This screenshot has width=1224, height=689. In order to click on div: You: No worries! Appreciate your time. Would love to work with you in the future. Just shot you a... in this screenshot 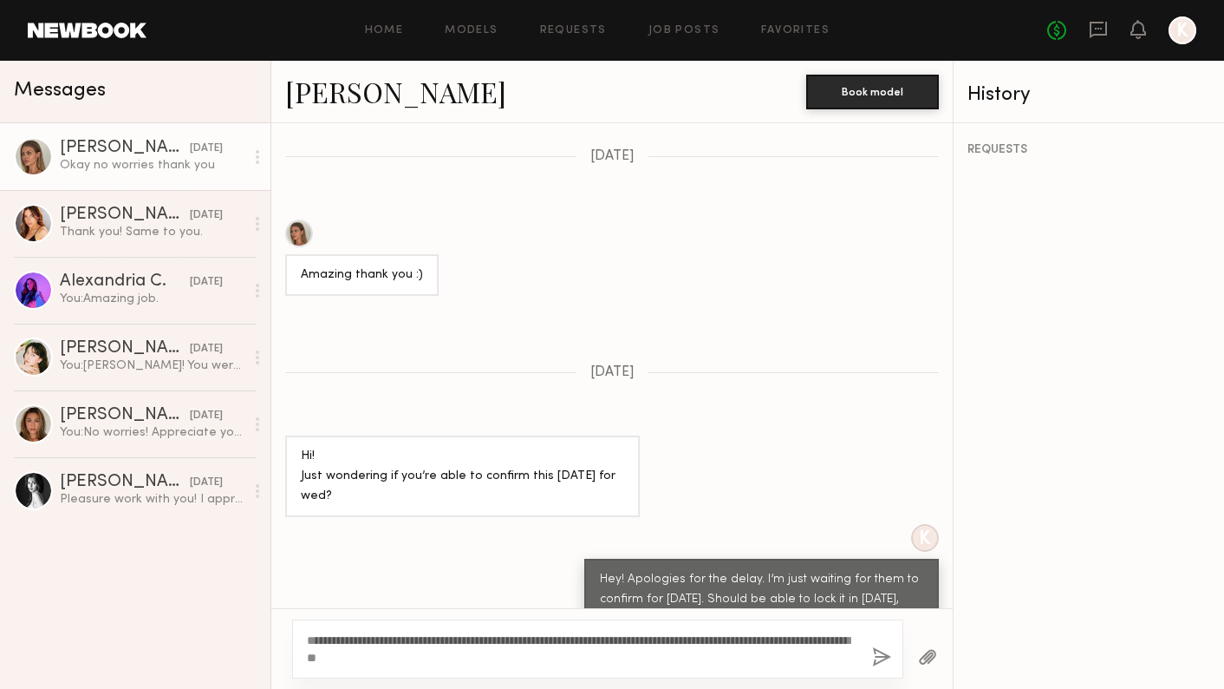, I will do `click(152, 432)`.